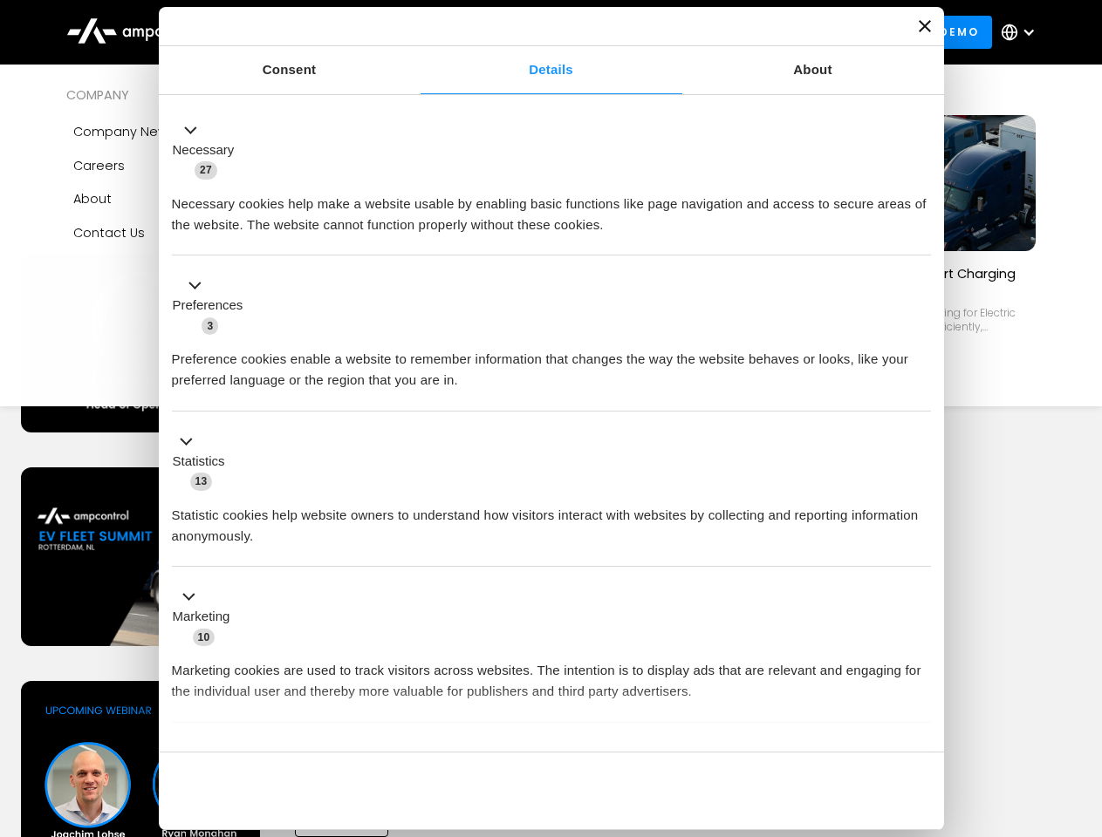 The height and width of the screenshot is (837, 1102). I want to click on button: Okay, so click(804, 791).